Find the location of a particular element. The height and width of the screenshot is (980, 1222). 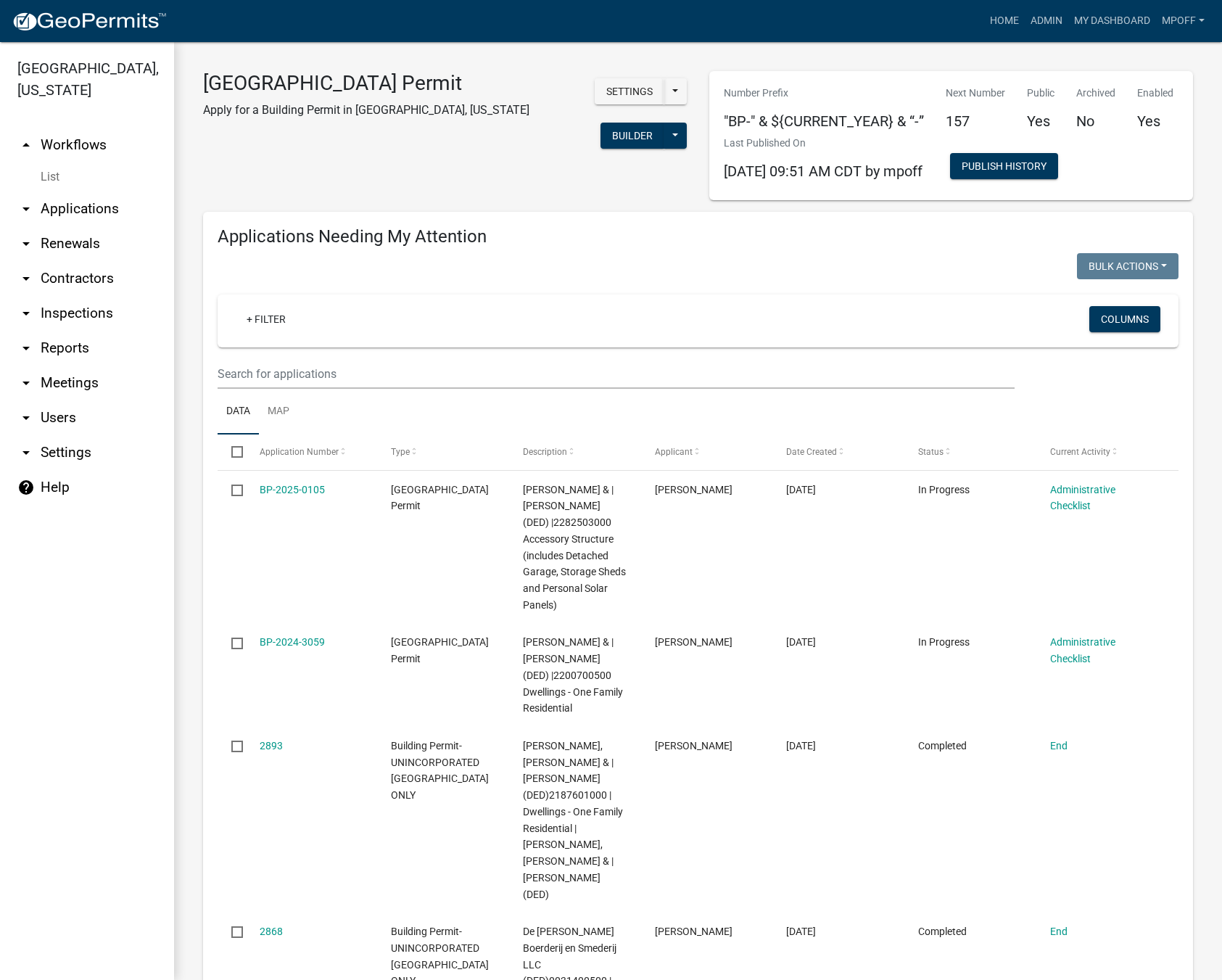

wm-modal-confirm: Workflow Publish History is located at coordinates (1004, 168).